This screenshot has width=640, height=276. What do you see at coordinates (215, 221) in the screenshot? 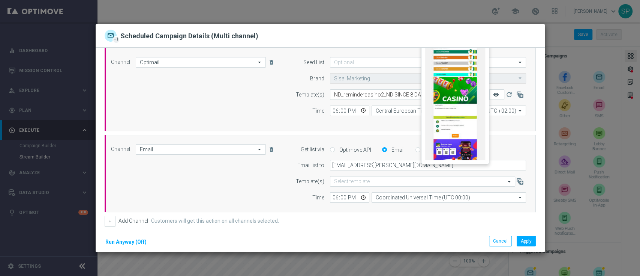
I see `label: Customers will get this action on all channels selected.` at bounding box center [215, 221].